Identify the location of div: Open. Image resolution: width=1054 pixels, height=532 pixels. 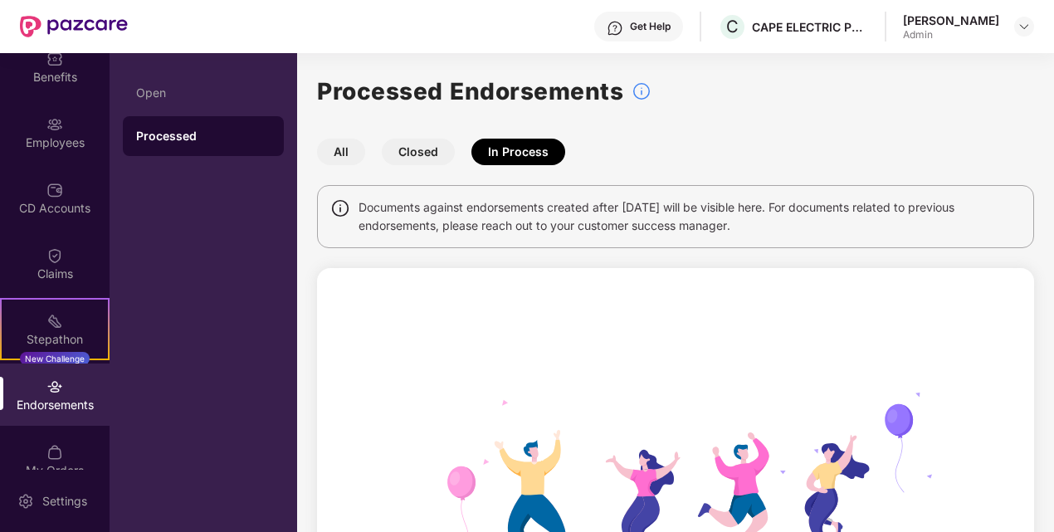
(203, 93).